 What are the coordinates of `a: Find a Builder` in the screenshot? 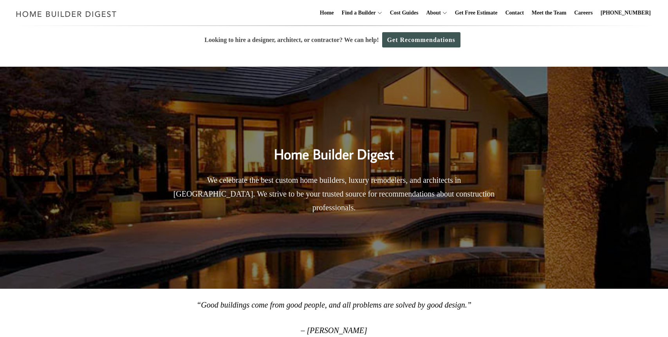 It's located at (357, 13).